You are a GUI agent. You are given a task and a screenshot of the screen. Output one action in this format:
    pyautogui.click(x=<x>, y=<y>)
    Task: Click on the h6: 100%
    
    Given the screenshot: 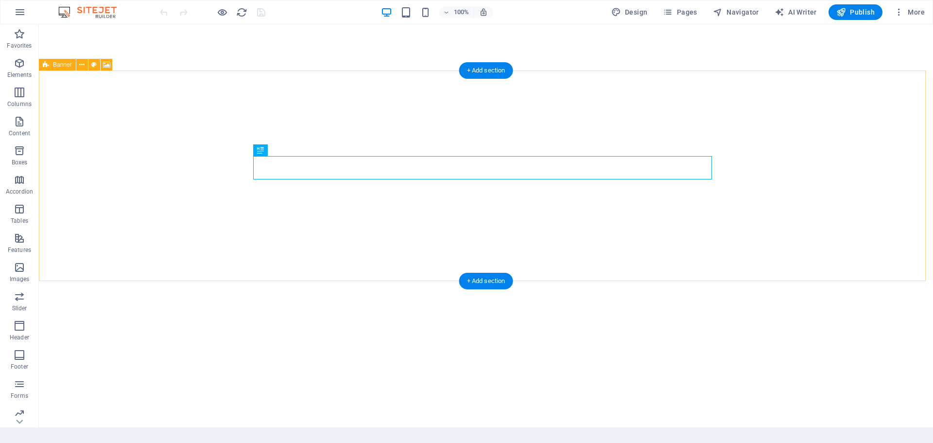 What is the action you would take?
    pyautogui.click(x=462, y=12)
    